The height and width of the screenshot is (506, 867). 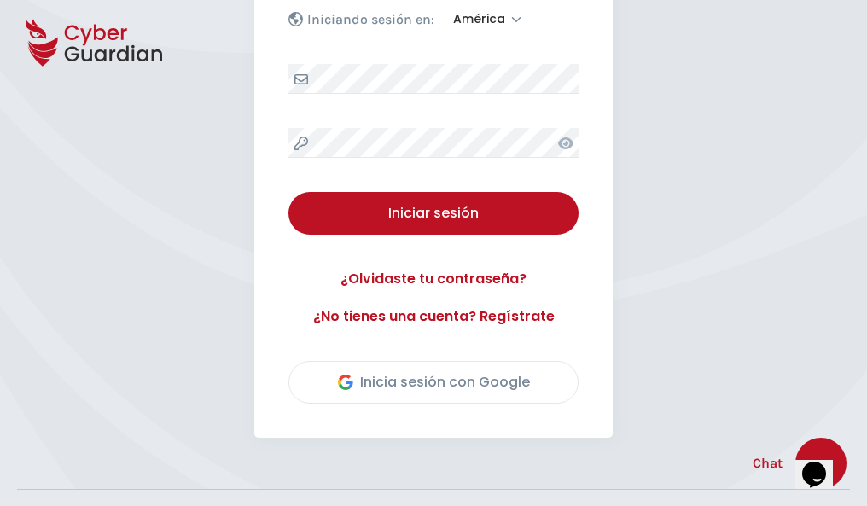 I want to click on button: Iniciar sesión, so click(x=433, y=213).